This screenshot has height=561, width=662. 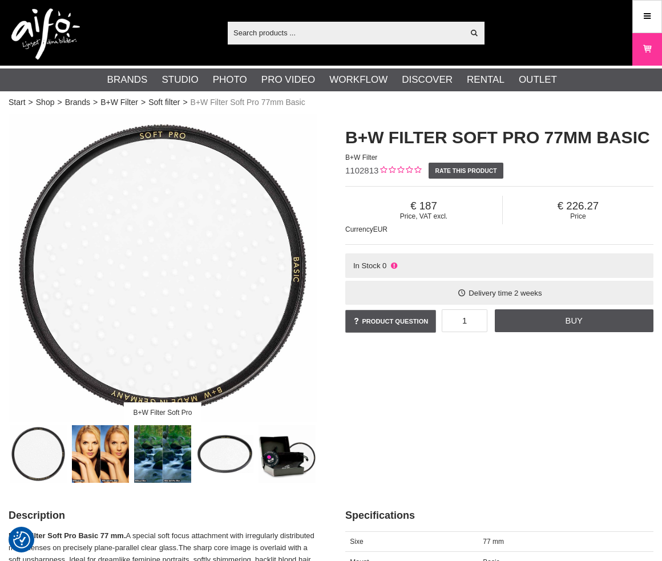 What do you see at coordinates (528, 293) in the screenshot?
I see `span: 2 weeks` at bounding box center [528, 293].